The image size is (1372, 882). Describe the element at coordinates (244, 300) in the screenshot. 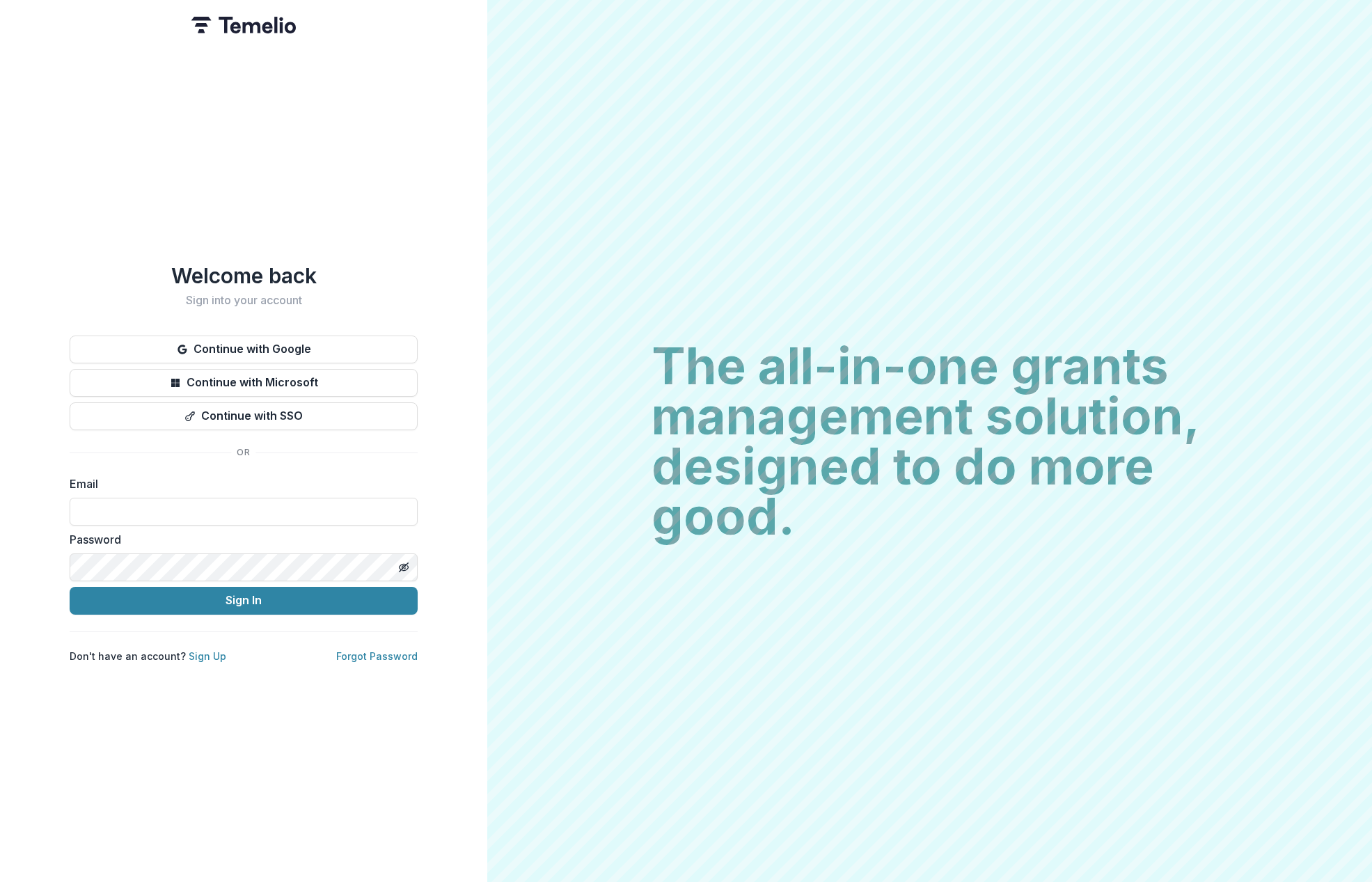

I see `h2: Sign into your account` at that location.